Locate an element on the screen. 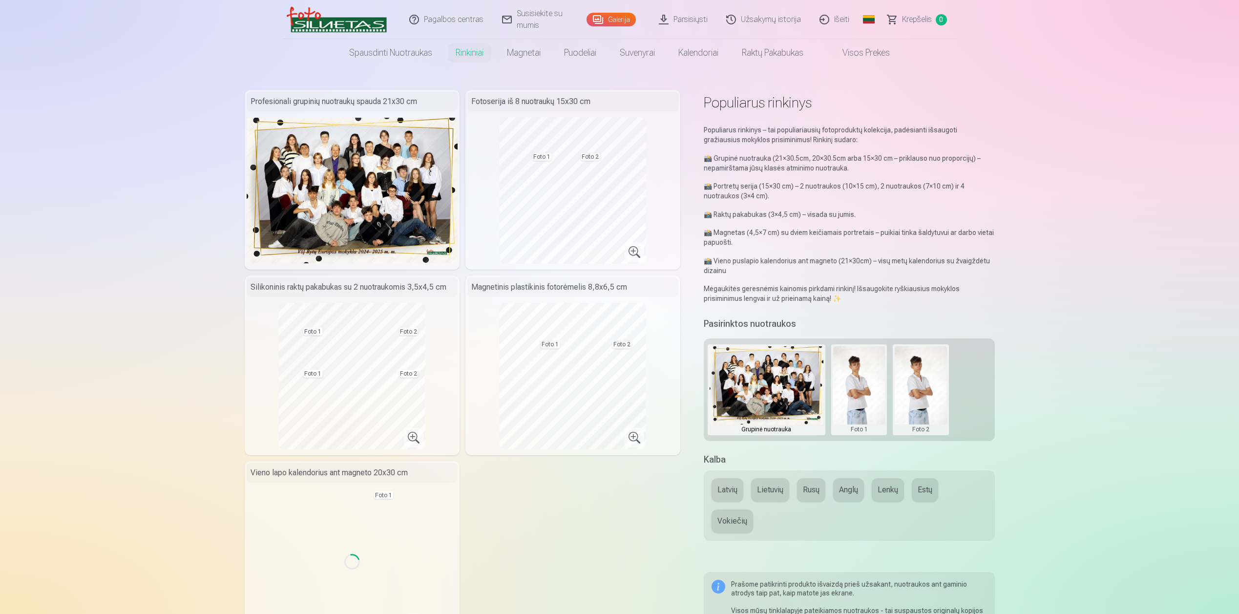 This screenshot has width=1239, height=614. a: Suvenyrai is located at coordinates (638, 53).